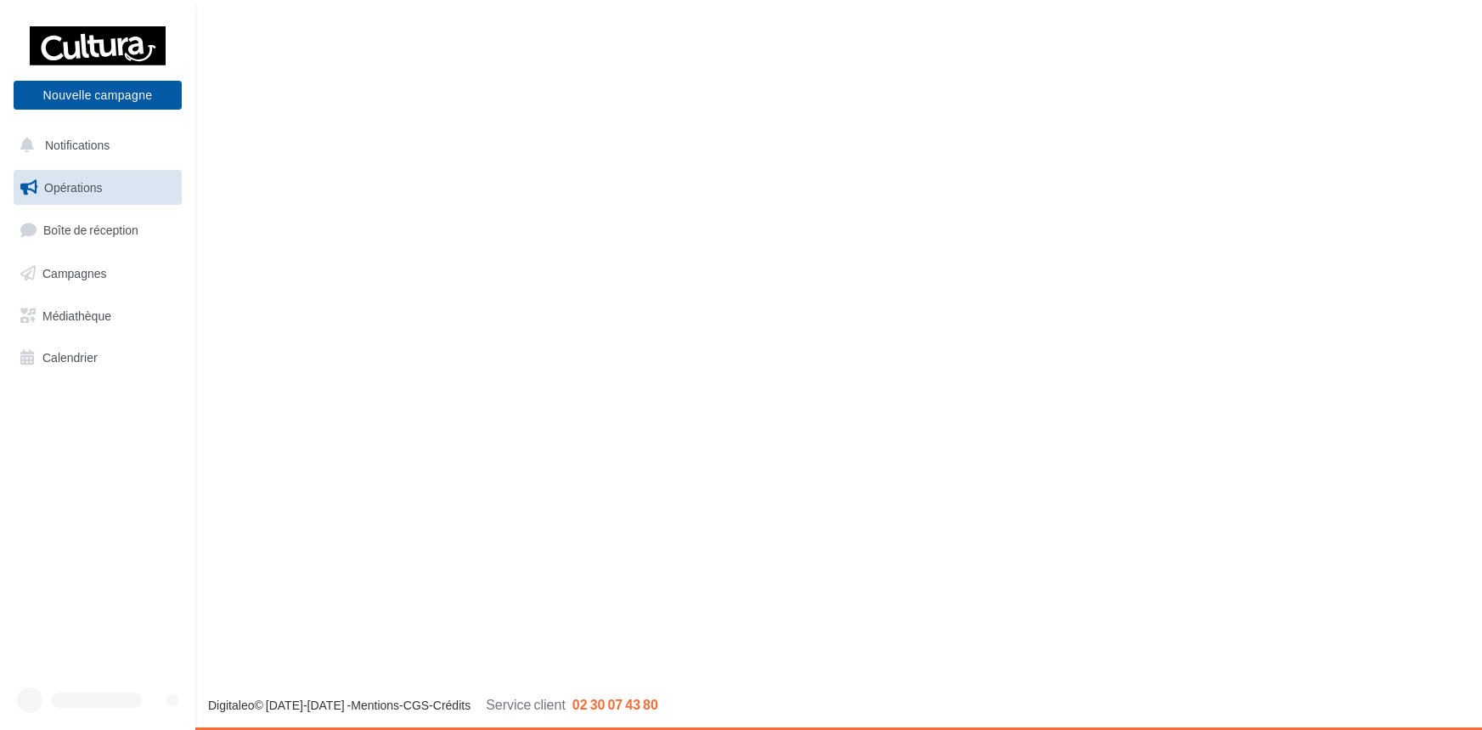 This screenshot has width=1482, height=730. What do you see at coordinates (98, 95) in the screenshot?
I see `button: Nouvelle campagne` at bounding box center [98, 95].